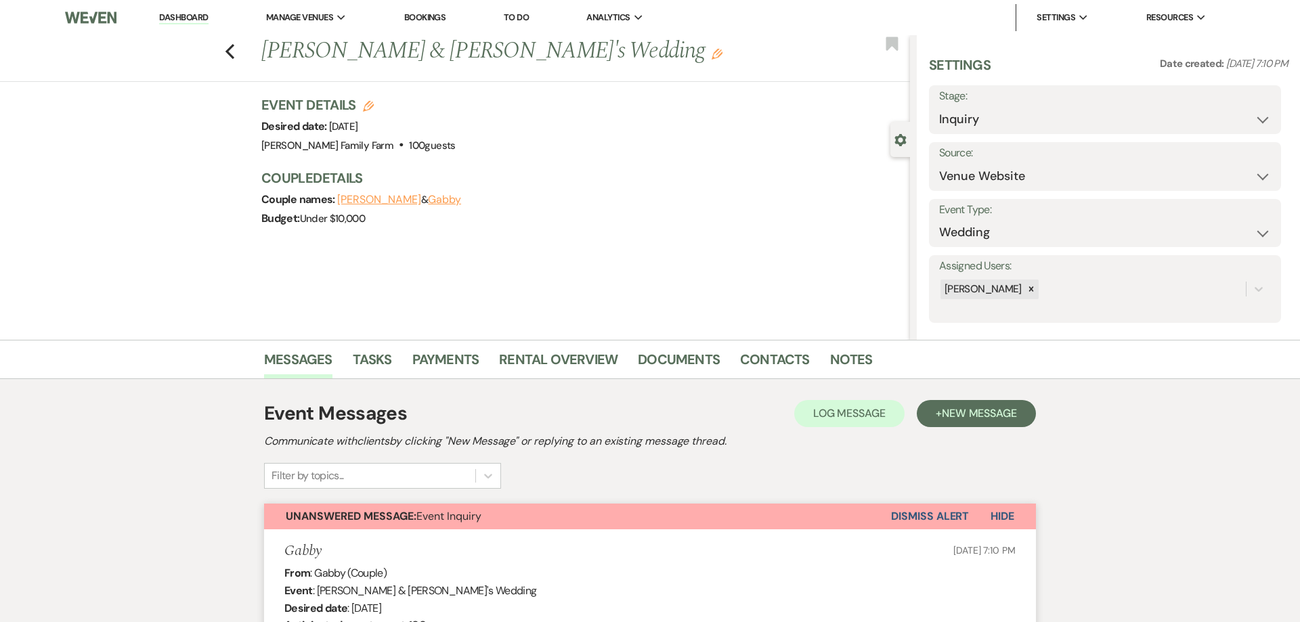 This screenshot has width=1300, height=622. Describe the element at coordinates (516, 17) in the screenshot. I see `a: To Do` at that location.